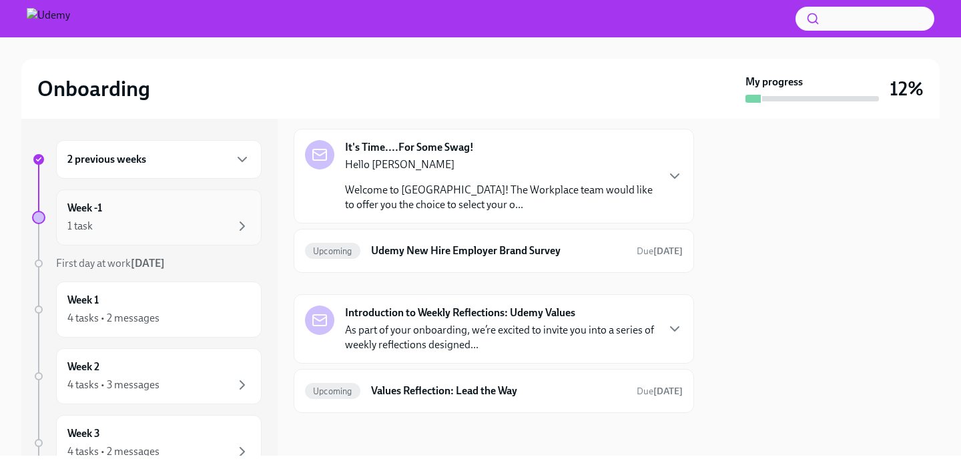 Image resolution: width=961 pixels, height=469 pixels. Describe the element at coordinates (80, 226) in the screenshot. I see `div: 1 task` at that location.